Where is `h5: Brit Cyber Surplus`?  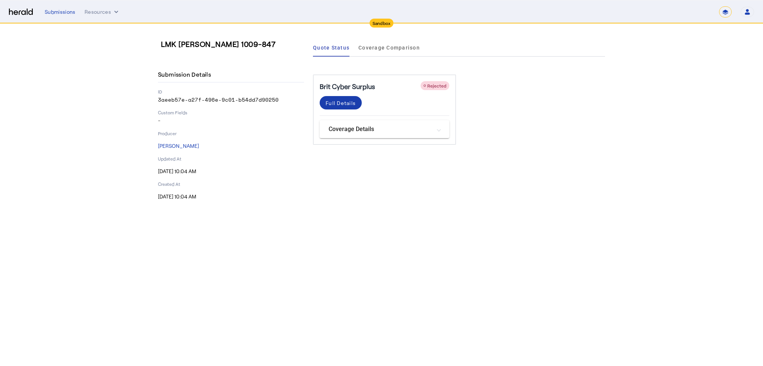
h5: Brit Cyber Surplus is located at coordinates (347, 86).